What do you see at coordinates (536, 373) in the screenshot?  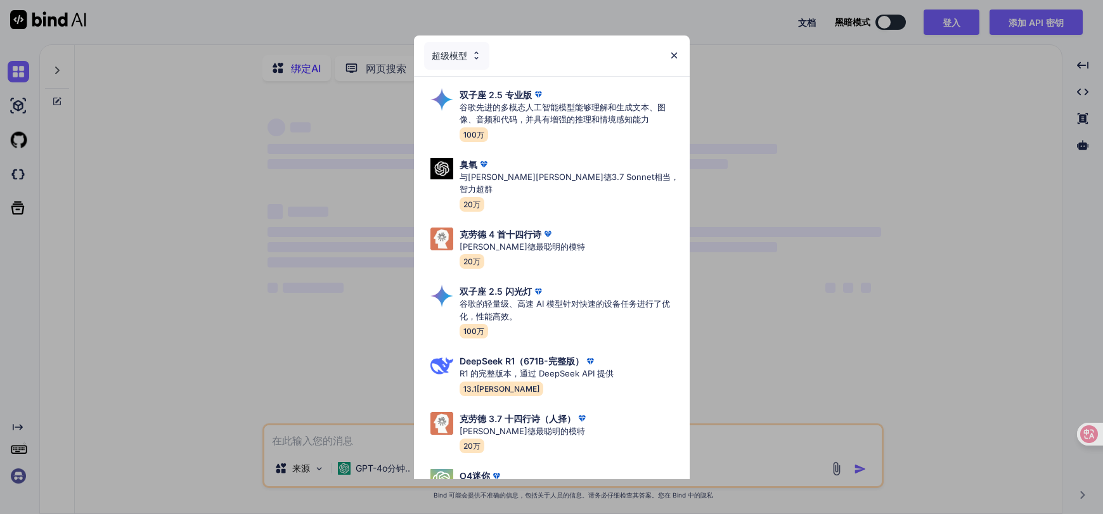 I see `font: R1 的完整版本，通过 DeepSeek API 提供` at bounding box center [536, 373].